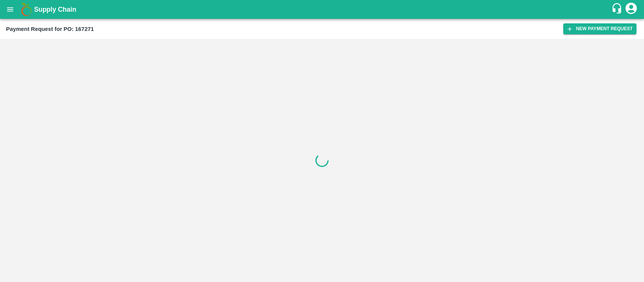  Describe the element at coordinates (26, 9) in the screenshot. I see `img: logo` at that location.